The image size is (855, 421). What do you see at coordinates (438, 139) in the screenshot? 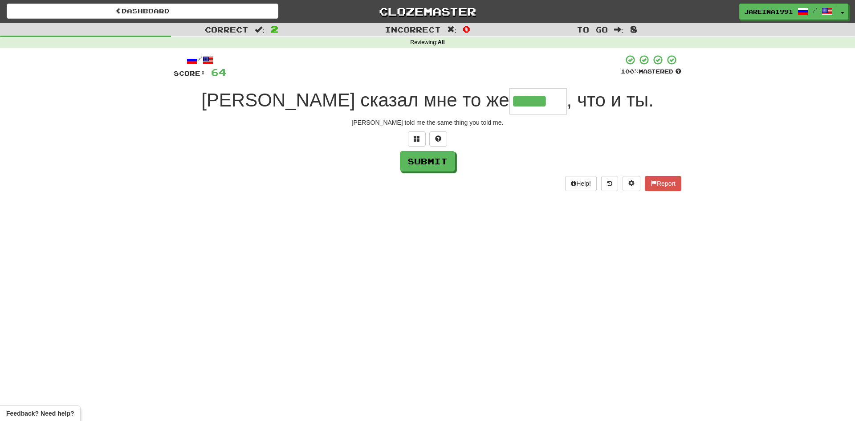
I see `button: Single letter hint - you only get 1 per sentence and score half the points! alt+h` at bounding box center [438, 139].